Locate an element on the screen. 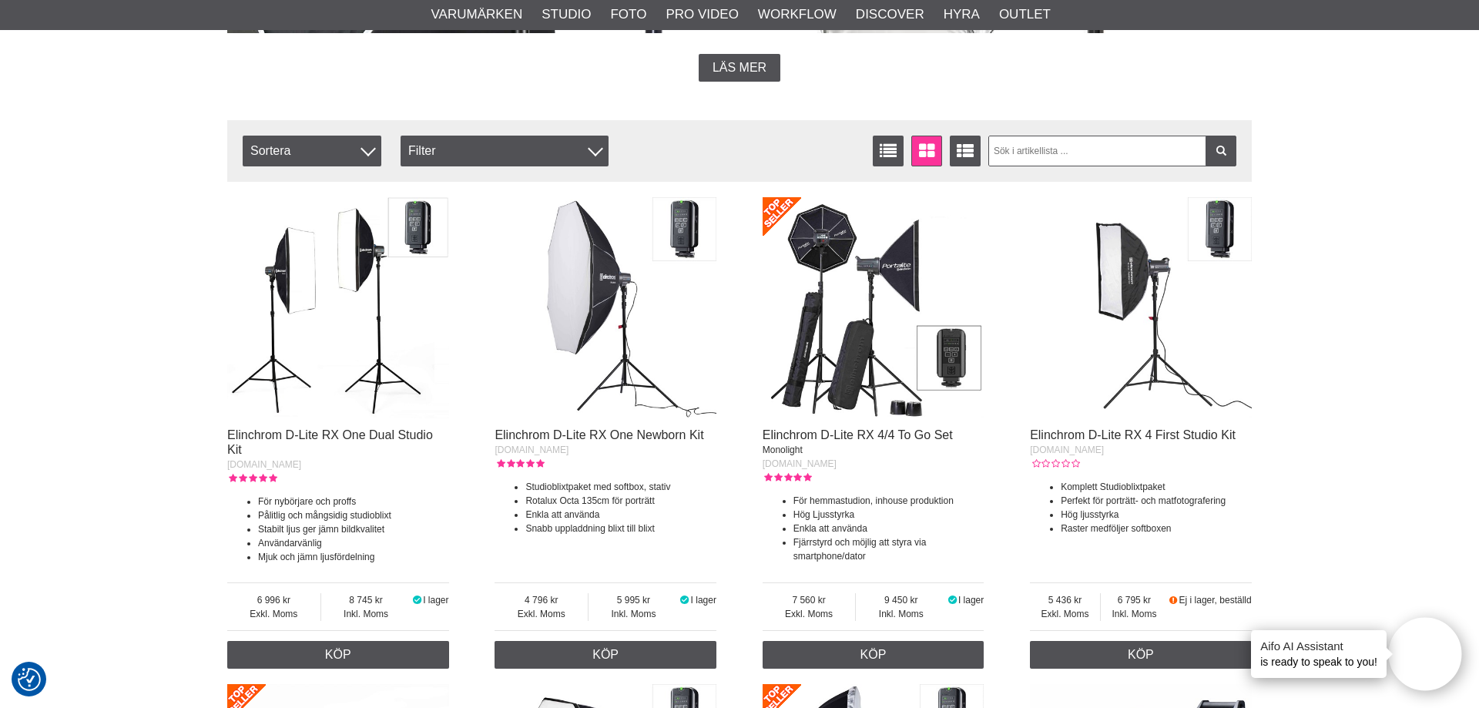  a: Elinchrom D-Lite RX One Dual Studio Kit is located at coordinates (330, 442).